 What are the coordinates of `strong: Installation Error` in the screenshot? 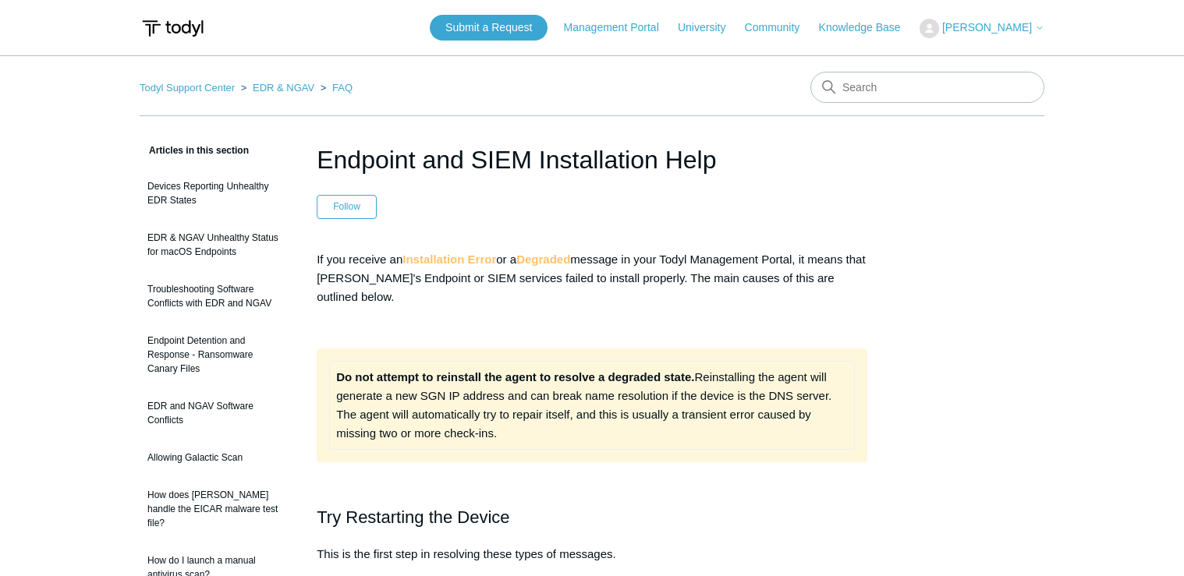 It's located at (449, 259).